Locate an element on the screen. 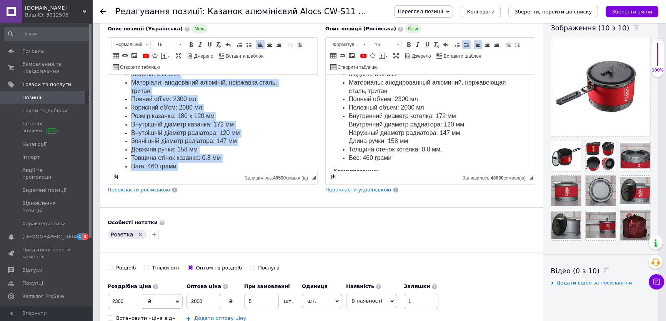  span: Товщина стінок казанка: 0.8 мм is located at coordinates (68, 83).